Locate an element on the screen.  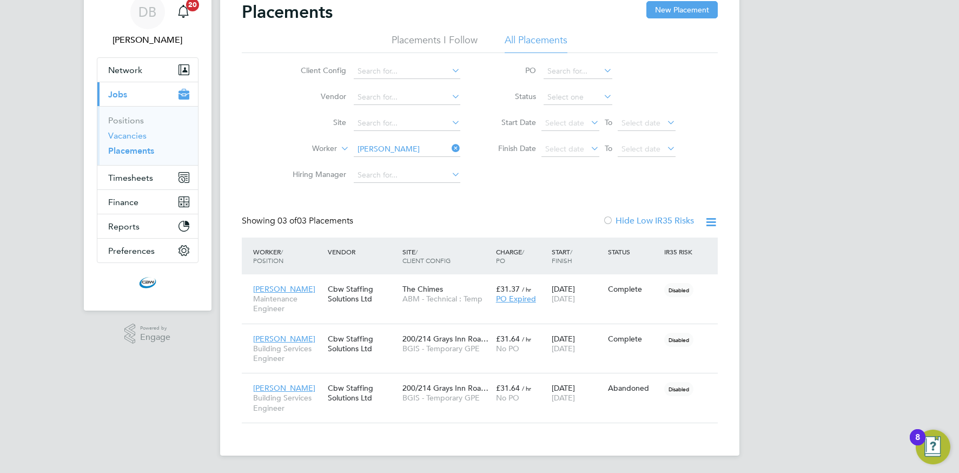
span: £31.37 is located at coordinates (508, 289).